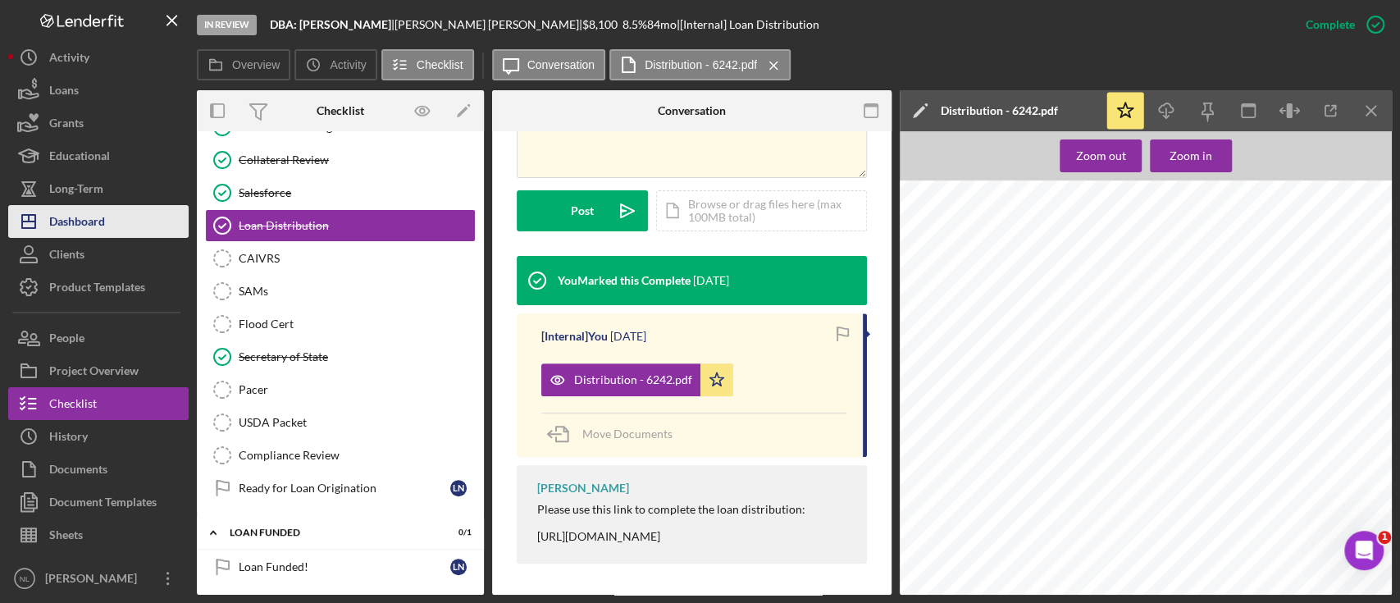 The height and width of the screenshot is (603, 1400). Describe the element at coordinates (662, 25) in the screenshot. I see `div: 84 mo` at that location.